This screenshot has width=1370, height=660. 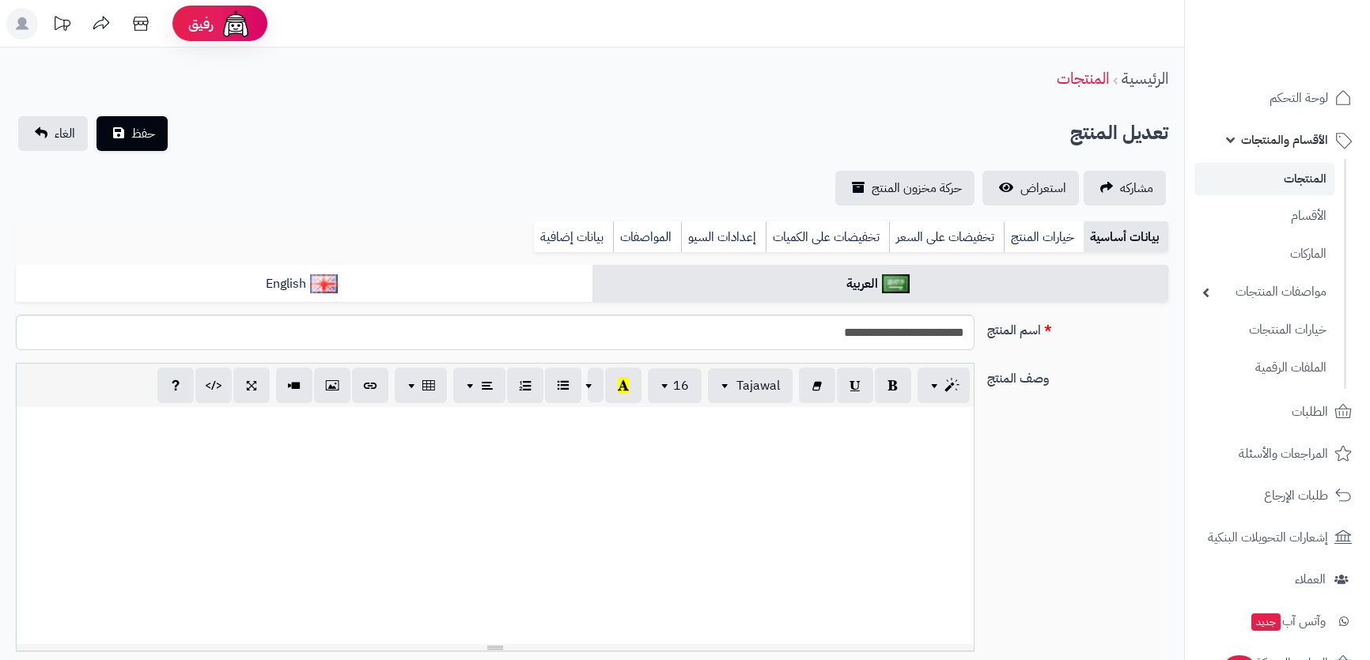 What do you see at coordinates (143, 134) in the screenshot?
I see `span: حفظ` at bounding box center [143, 134].